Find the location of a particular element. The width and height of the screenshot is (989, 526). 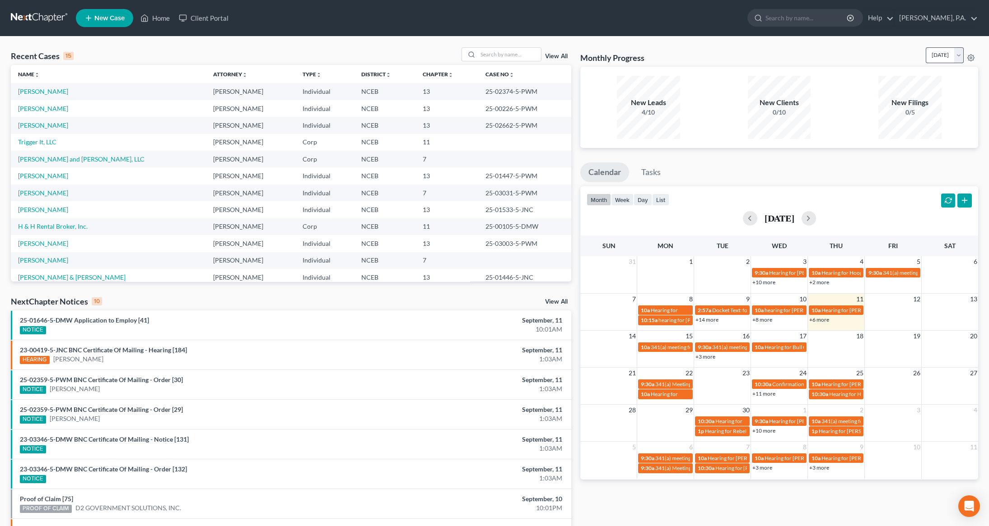

span: 31 is located at coordinates (632, 262).